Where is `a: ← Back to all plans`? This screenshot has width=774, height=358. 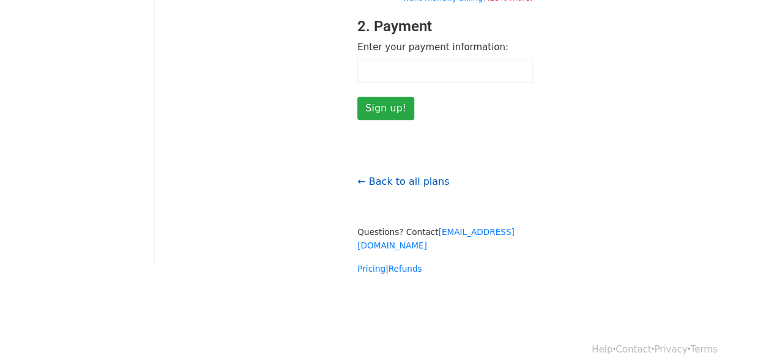 a: ← Back to all plans is located at coordinates (403, 181).